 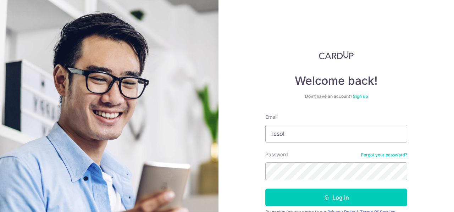 What do you see at coordinates (276, 155) in the screenshot?
I see `label: Password` at bounding box center [276, 155].